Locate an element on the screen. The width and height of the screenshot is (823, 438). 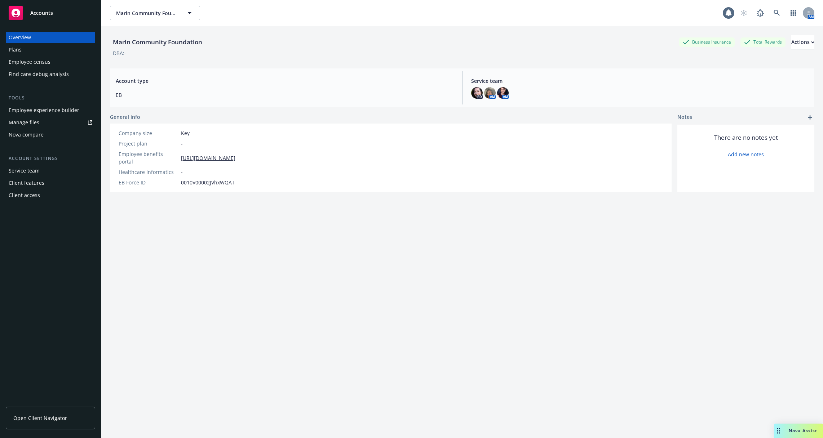
div: Employee benefits portal is located at coordinates (148, 158).